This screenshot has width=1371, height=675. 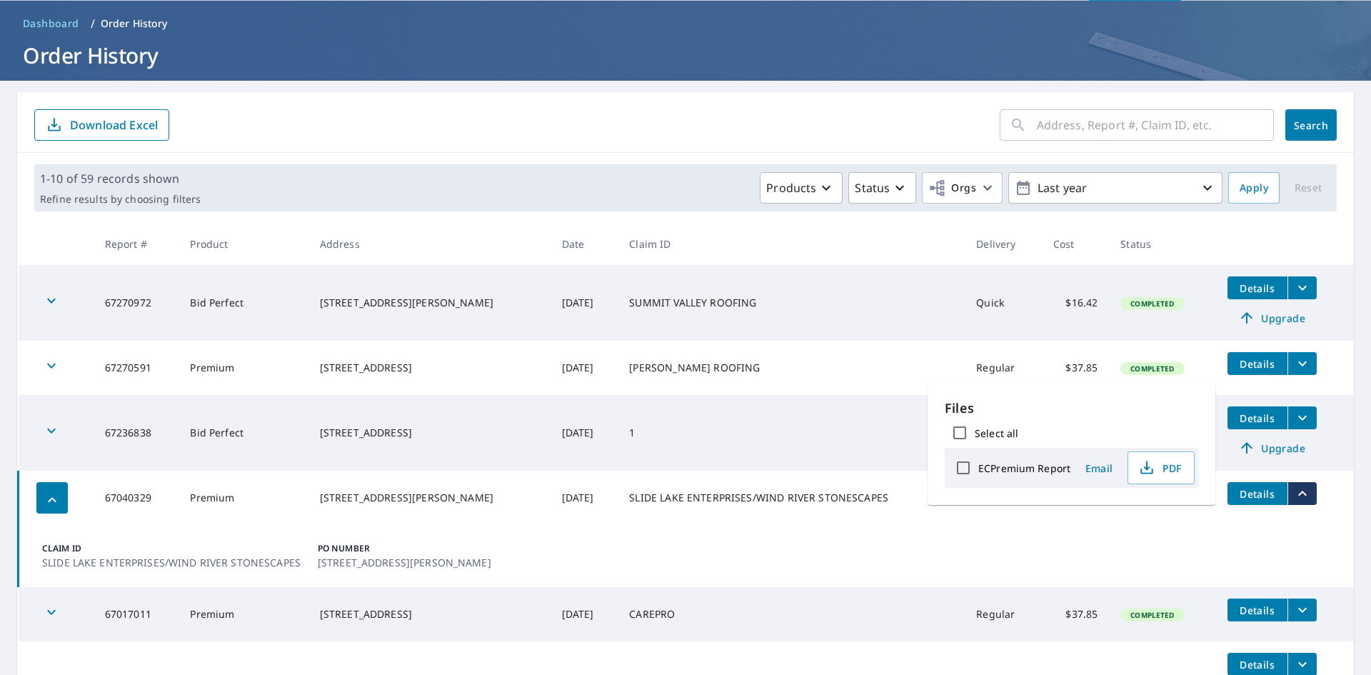 What do you see at coordinates (1302, 418) in the screenshot?
I see `button: filesDropdownBtn-67236838` at bounding box center [1302, 418].